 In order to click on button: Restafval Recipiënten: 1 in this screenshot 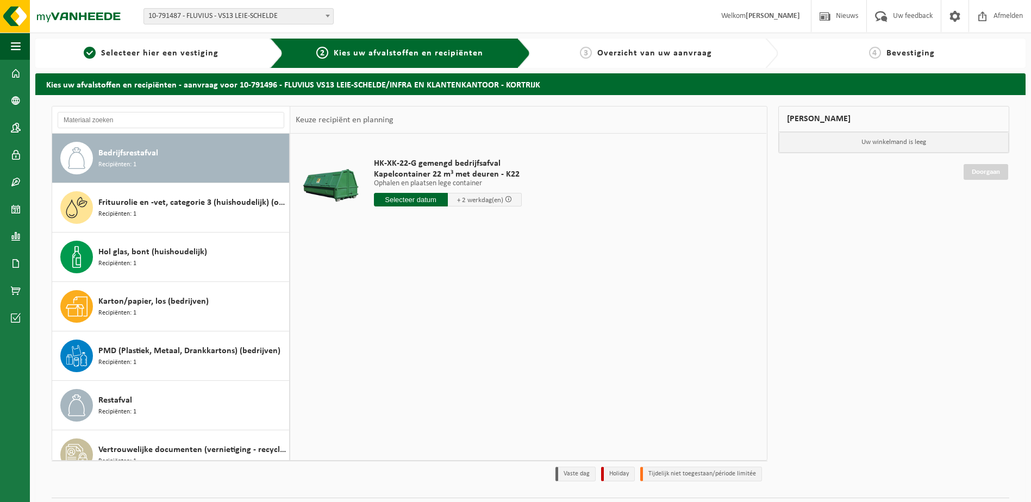, I will do `click(171, 405)`.